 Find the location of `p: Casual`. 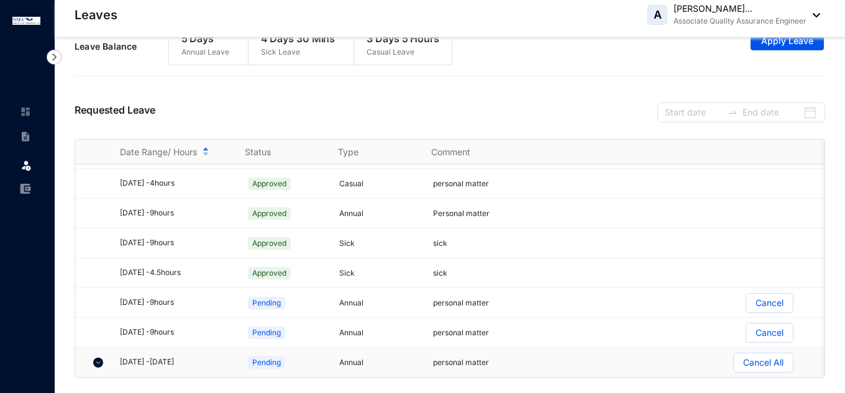

p: Casual is located at coordinates (378, 184).